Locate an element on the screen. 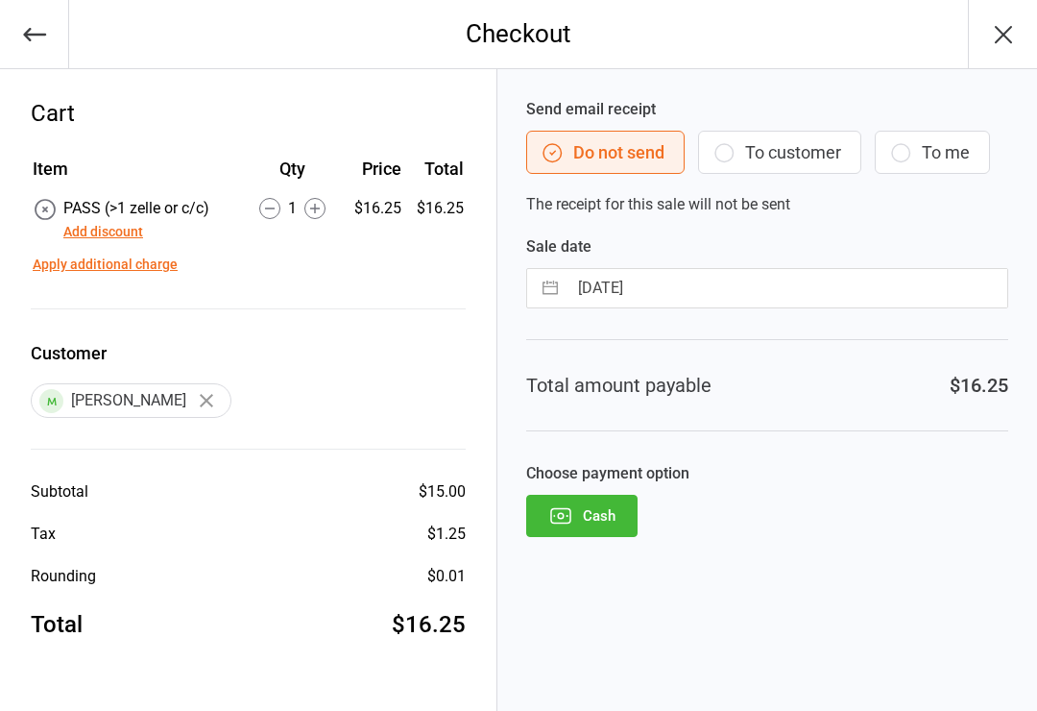 This screenshot has width=1037, height=711. div: 1 is located at coordinates (293, 208).